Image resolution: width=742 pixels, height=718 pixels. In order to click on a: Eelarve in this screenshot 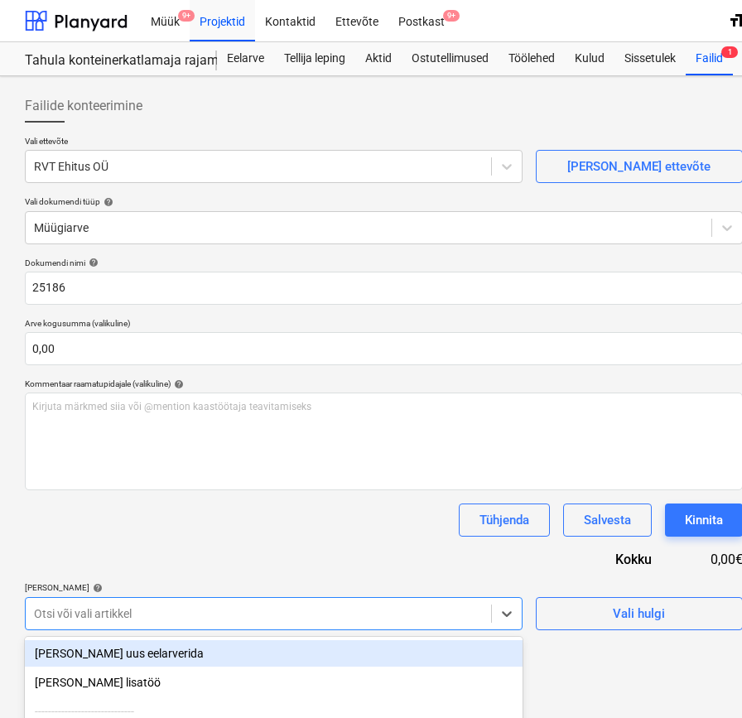, I will do `click(245, 59)`.